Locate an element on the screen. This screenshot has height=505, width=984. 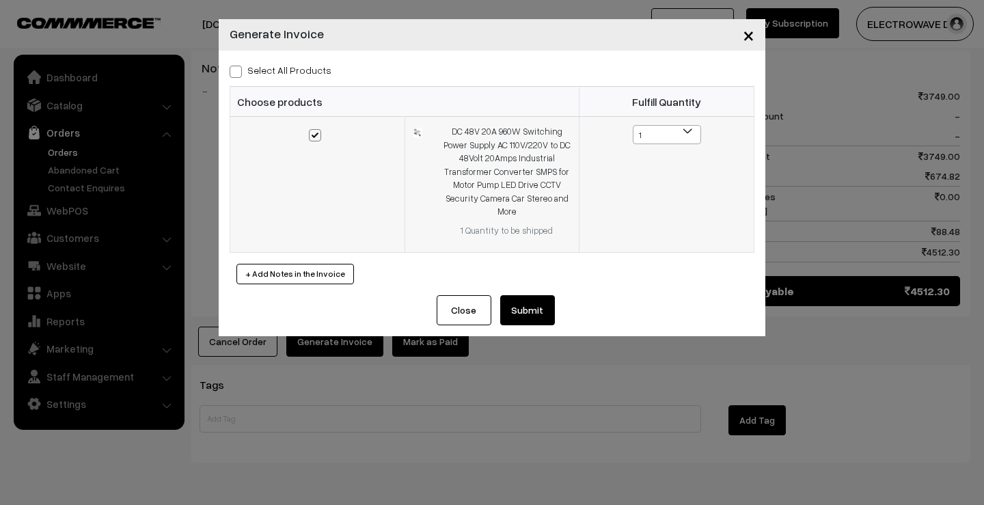
span: 1 is located at coordinates (667, 135).